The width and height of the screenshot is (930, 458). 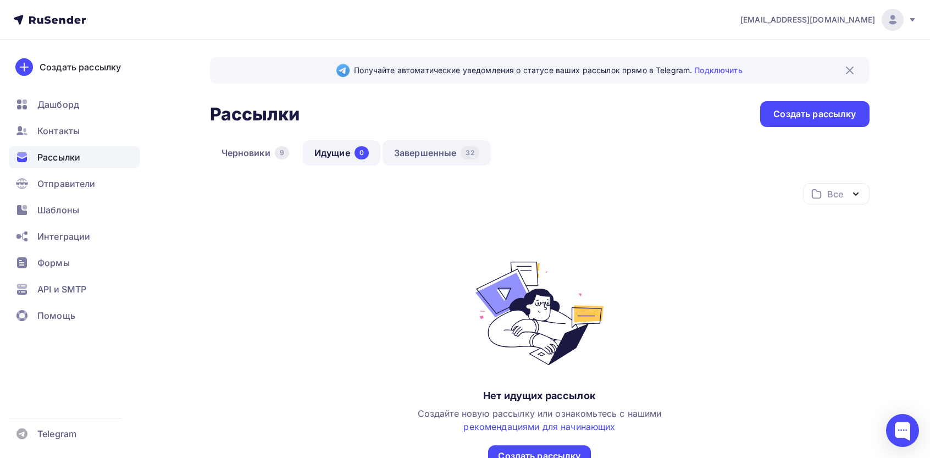 What do you see at coordinates (539, 427) in the screenshot?
I see `a: рекомендациями для начинающих` at bounding box center [539, 427].